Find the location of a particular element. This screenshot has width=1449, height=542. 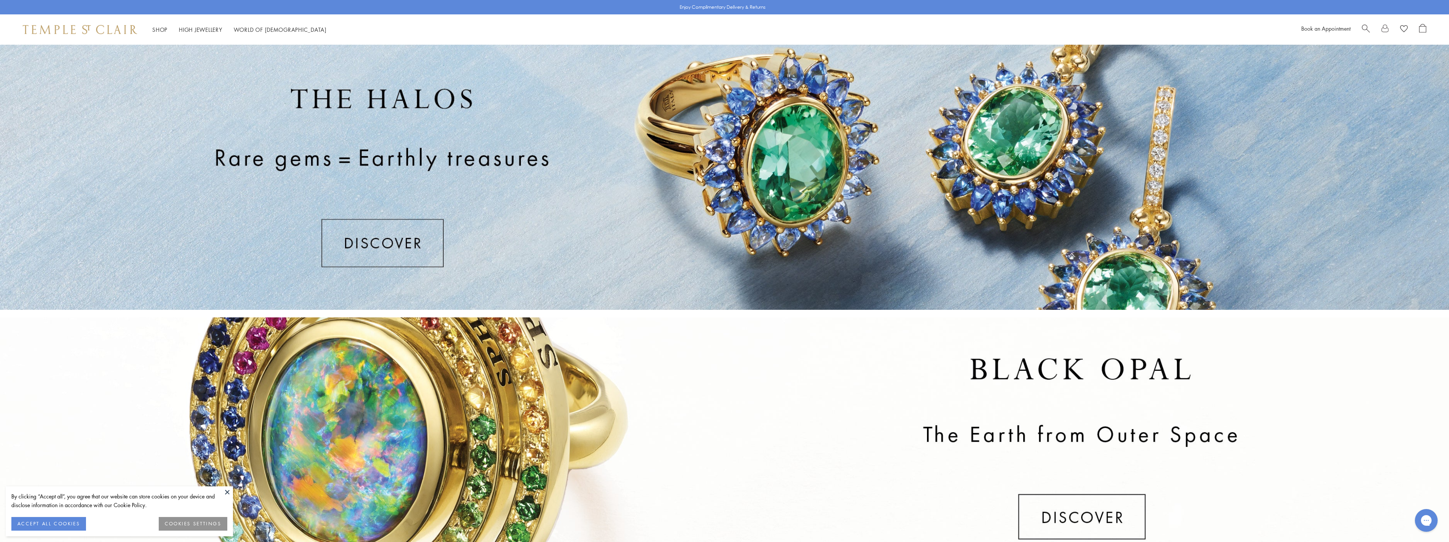

a: Book an Appointment is located at coordinates (1326, 28).